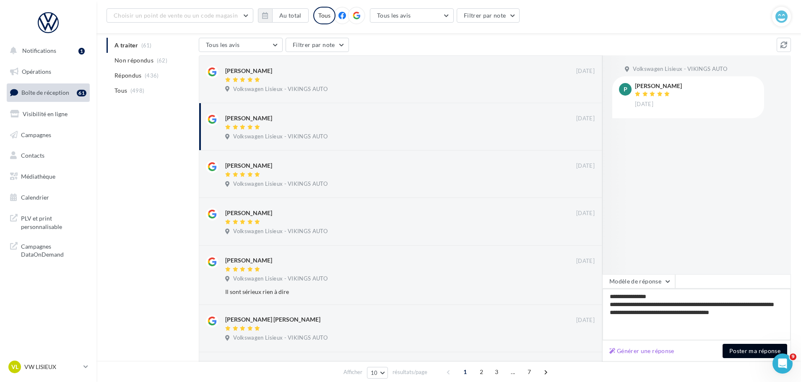 The width and height of the screenshot is (801, 382). What do you see at coordinates (52, 367) in the screenshot?
I see `p: VW LISIEUX` at bounding box center [52, 367].